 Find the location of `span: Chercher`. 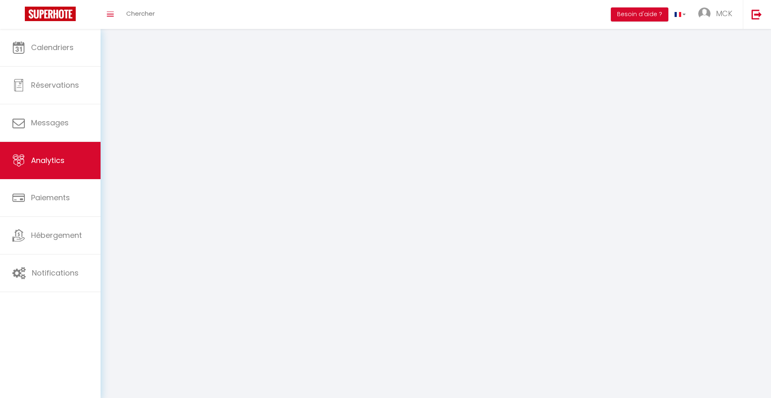

span: Chercher is located at coordinates (140, 13).